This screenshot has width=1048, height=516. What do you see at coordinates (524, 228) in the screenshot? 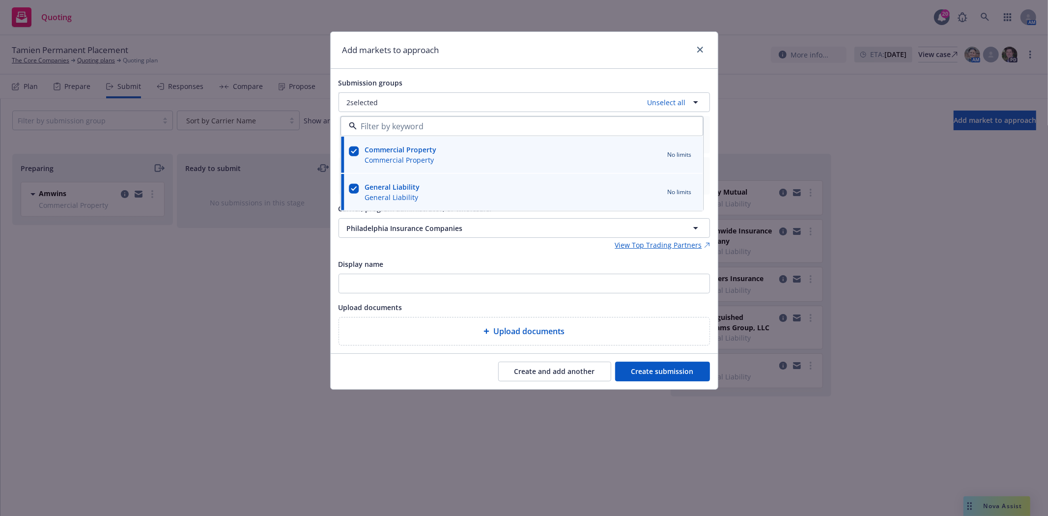
I see `button: Philadelphia Insurance Companies` at bounding box center [524, 228].